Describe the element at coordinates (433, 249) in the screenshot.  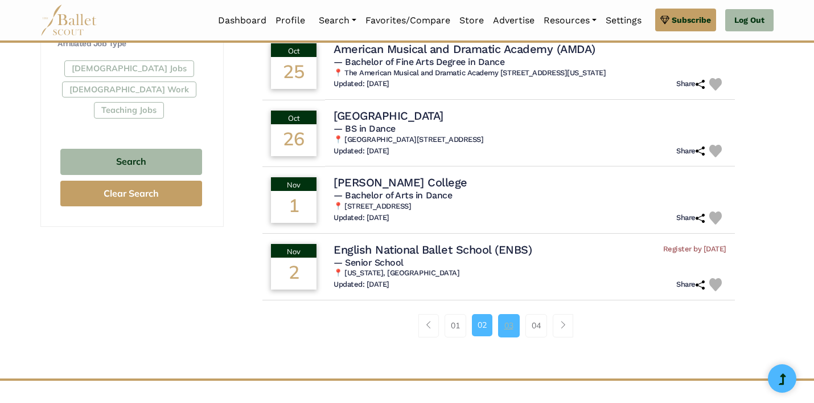
I see `h4: English National Ballet School (ENBS)` at that location.